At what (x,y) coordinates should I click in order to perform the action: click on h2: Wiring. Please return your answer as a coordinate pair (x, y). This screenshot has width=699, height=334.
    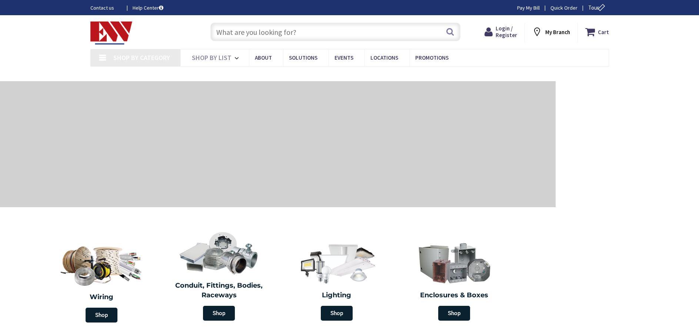
    Looking at the image, I should click on (101, 297).